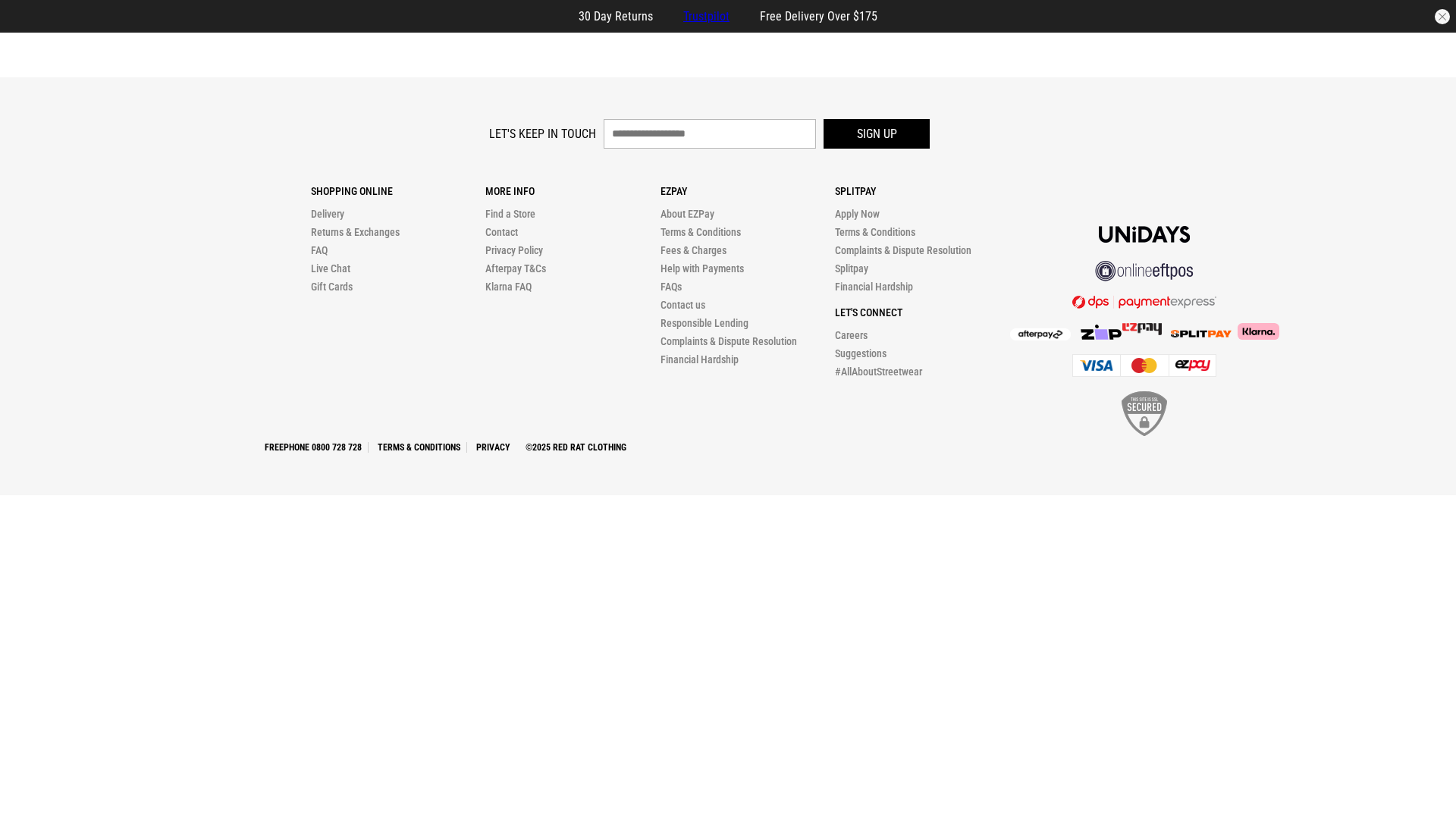 This screenshot has height=819, width=1456. I want to click on img: Unidays, so click(1144, 234).